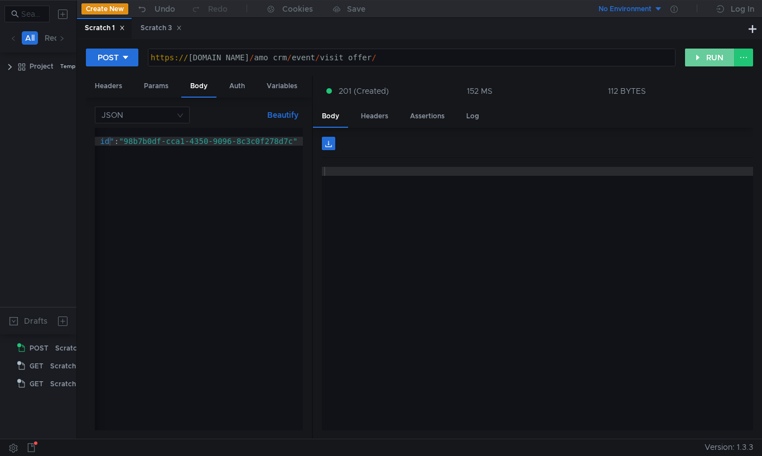 Image resolution: width=762 pixels, height=456 pixels. Describe the element at coordinates (742, 9) in the screenshot. I see `div: Log In` at that location.